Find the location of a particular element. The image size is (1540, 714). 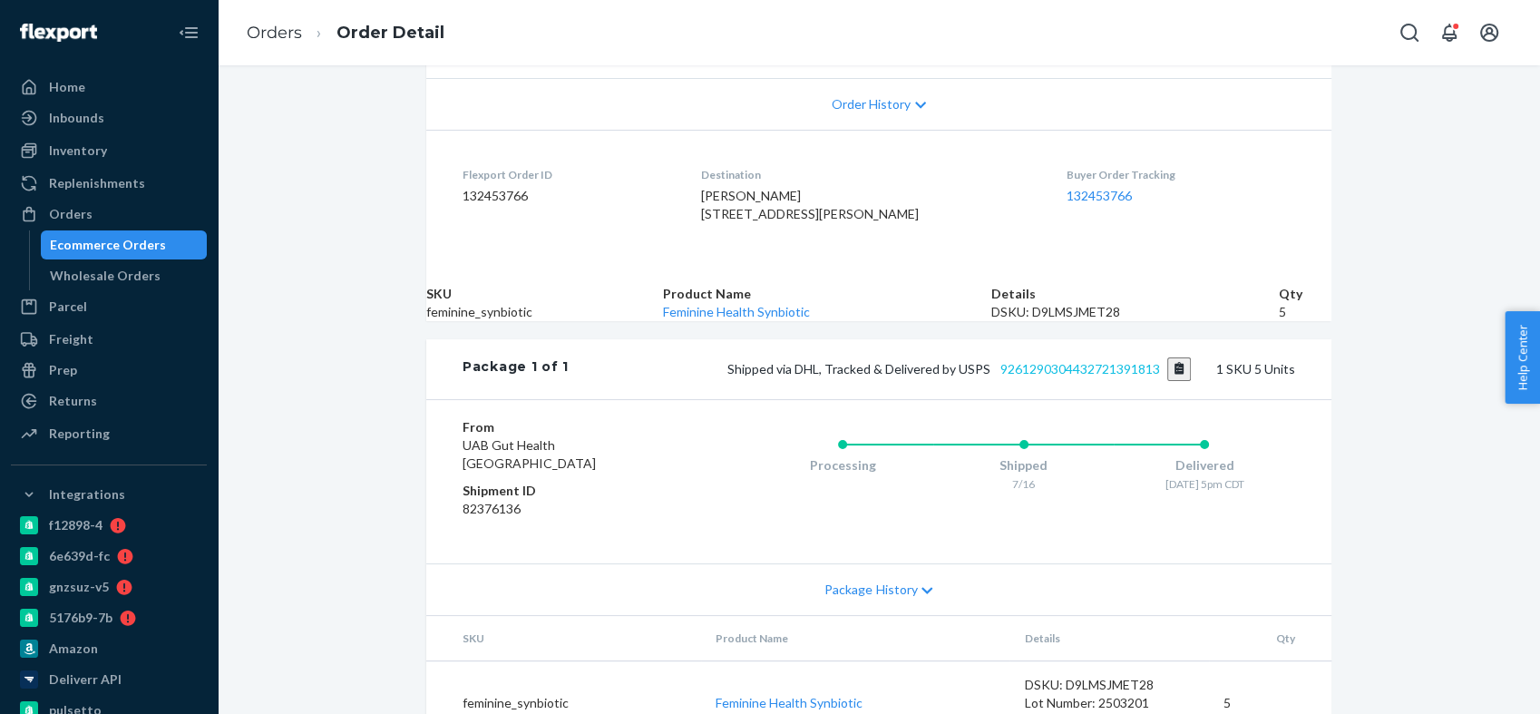

dd: 82376136 is located at coordinates (571, 509).